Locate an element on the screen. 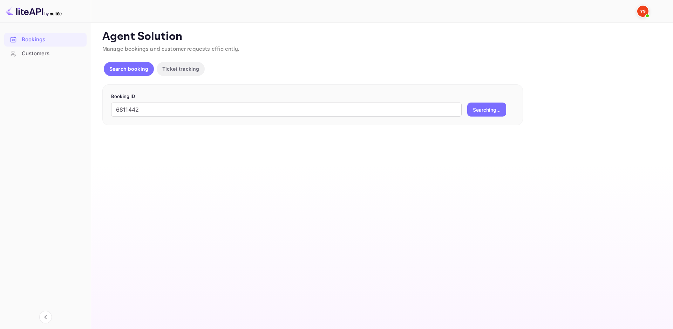  img: Yandex Support is located at coordinates (643, 11).